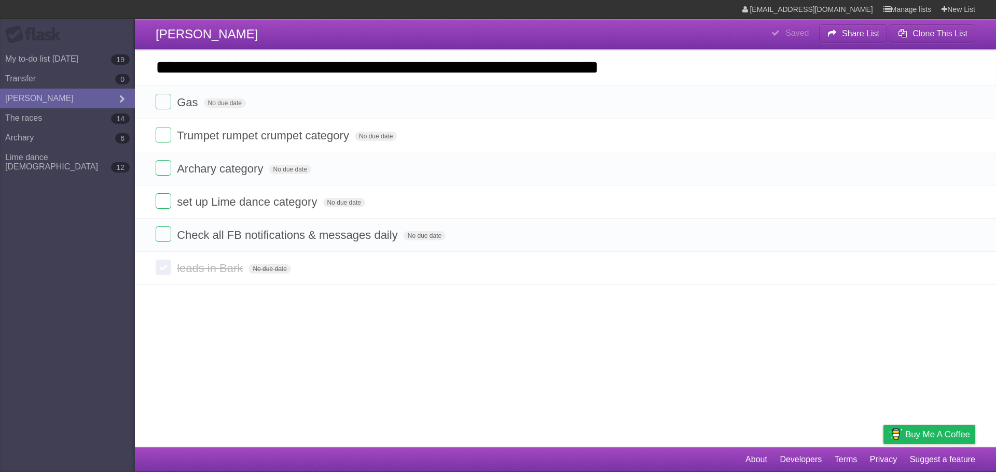  Describe the element at coordinates (800, 460) in the screenshot. I see `a: Developers` at that location.